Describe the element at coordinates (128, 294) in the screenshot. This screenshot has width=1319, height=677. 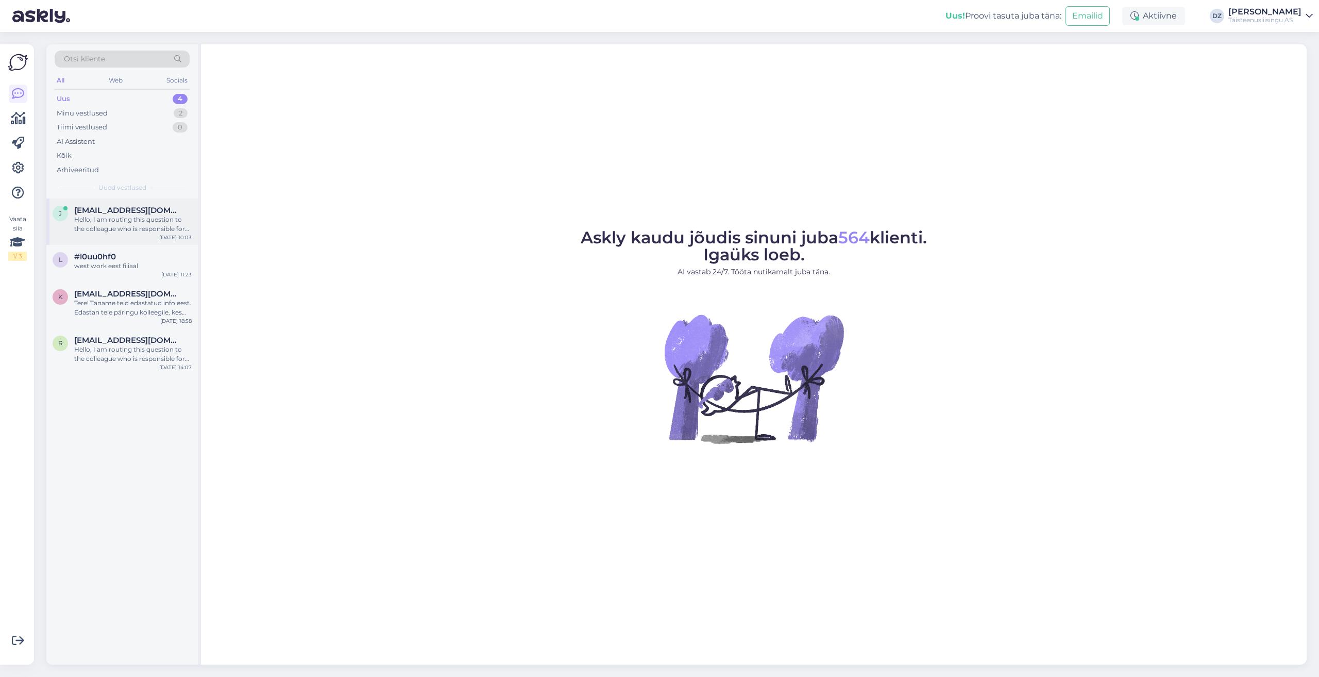
I see `span: kristiine@tele2.com` at that location.